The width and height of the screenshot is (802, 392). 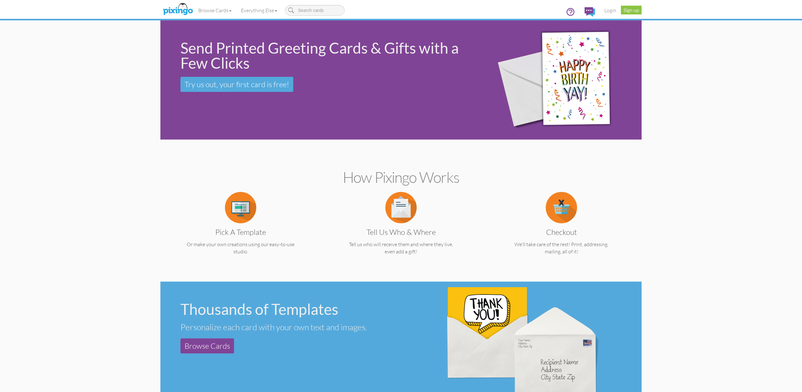 What do you see at coordinates (610, 10) in the screenshot?
I see `a: Login` at bounding box center [610, 10].